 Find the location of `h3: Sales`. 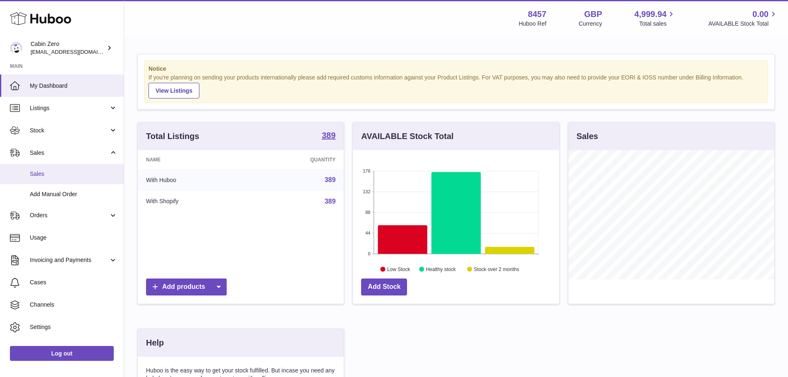

h3: Sales is located at coordinates (587, 136).